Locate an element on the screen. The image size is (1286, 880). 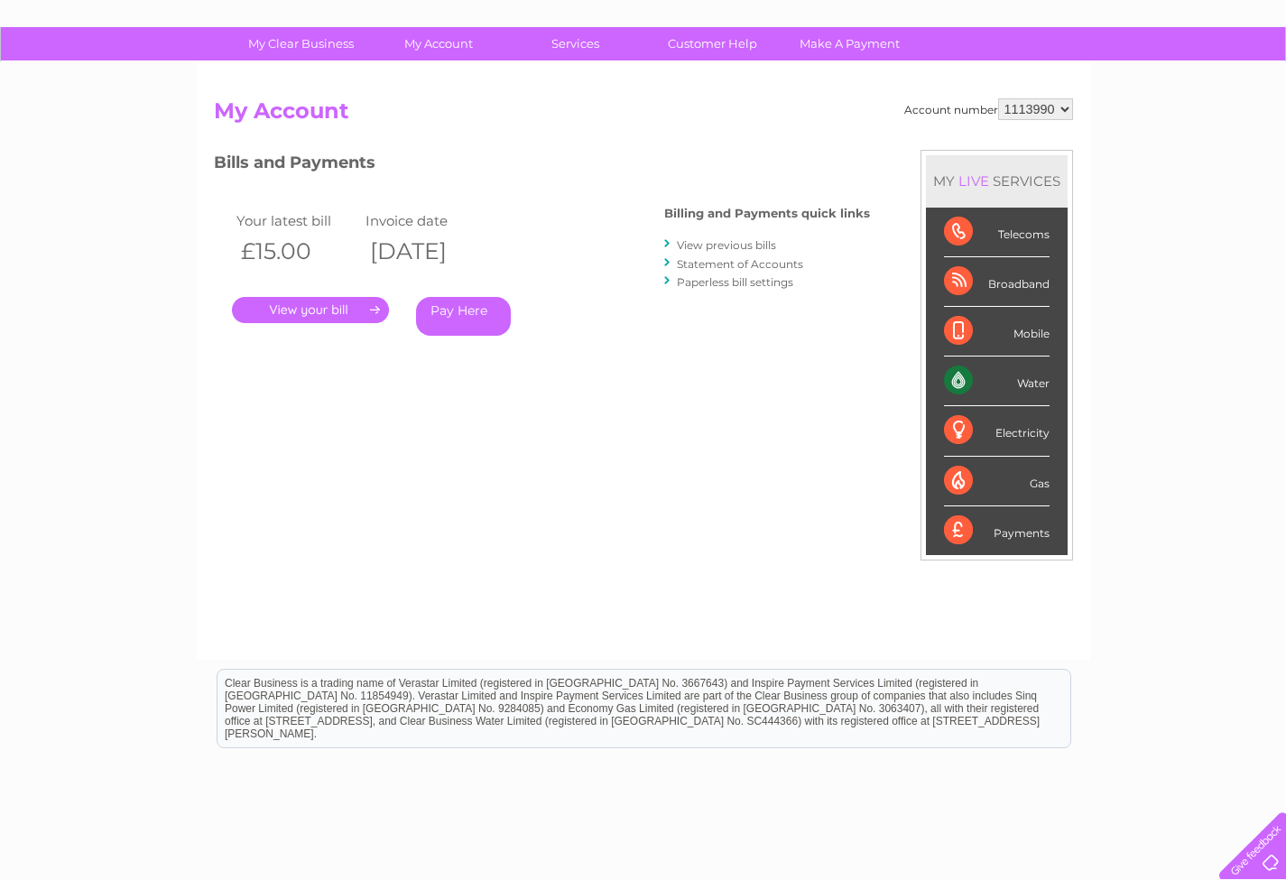
div: Gas is located at coordinates (996, 481).